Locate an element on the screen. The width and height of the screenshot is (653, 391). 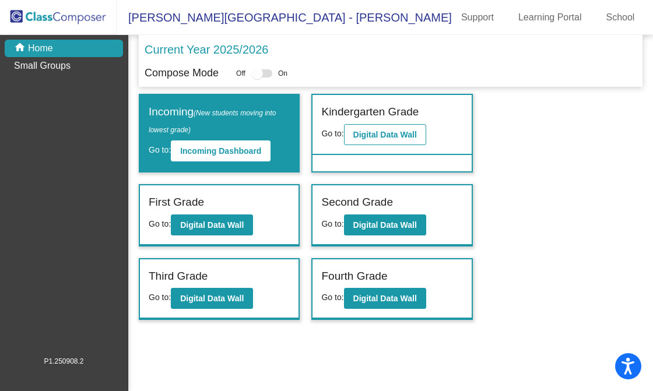
p: Small Groups is located at coordinates (42, 66).